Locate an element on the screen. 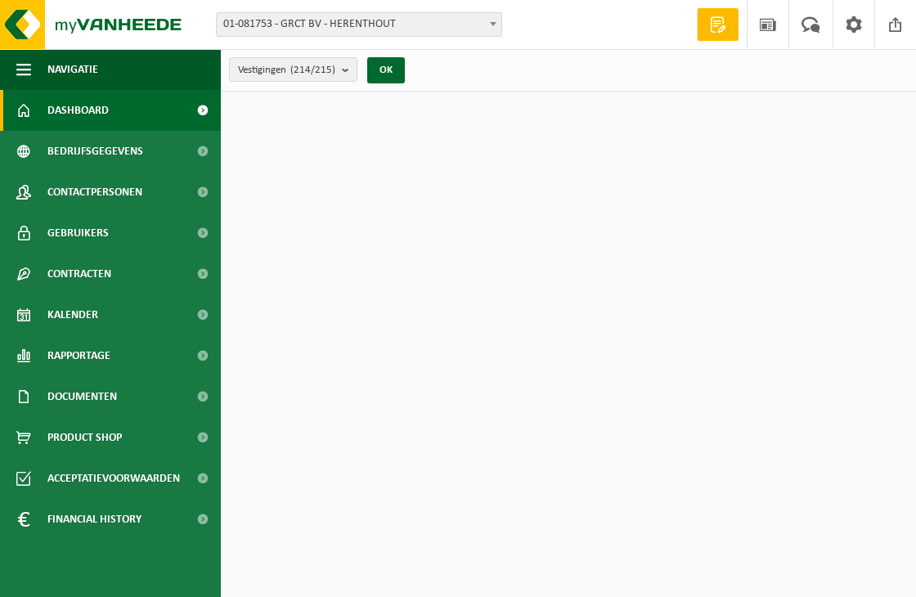 The width and height of the screenshot is (916, 597). span: Product Shop is located at coordinates (84, 437).